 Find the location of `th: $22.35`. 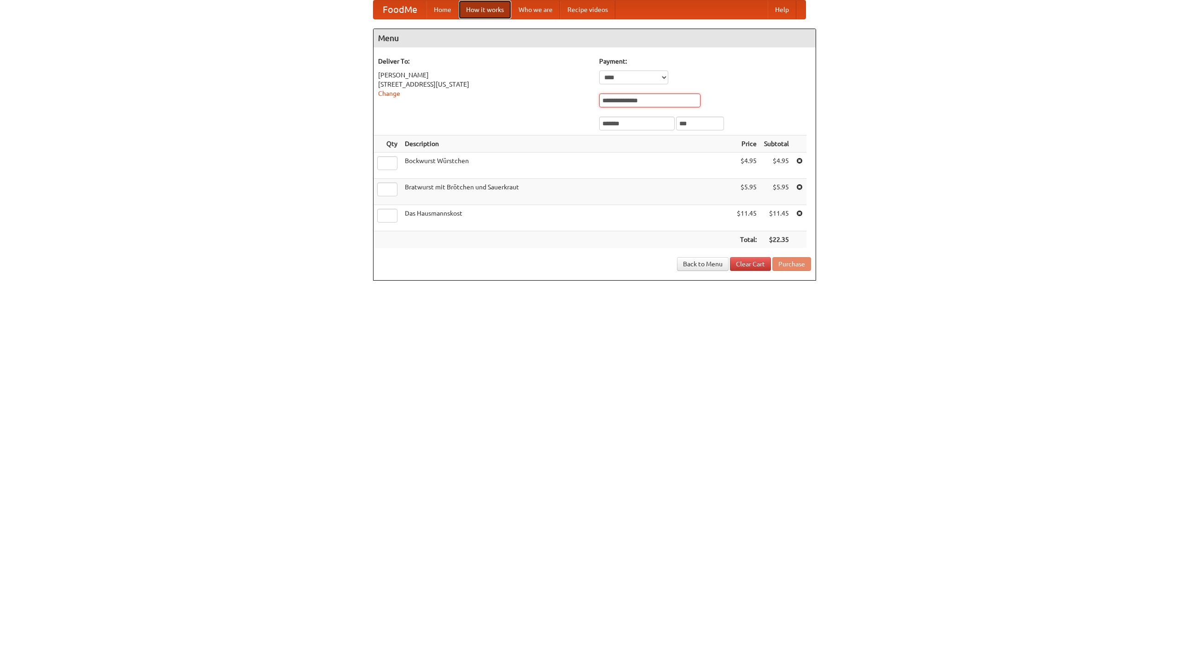

th: $22.35 is located at coordinates (777, 240).